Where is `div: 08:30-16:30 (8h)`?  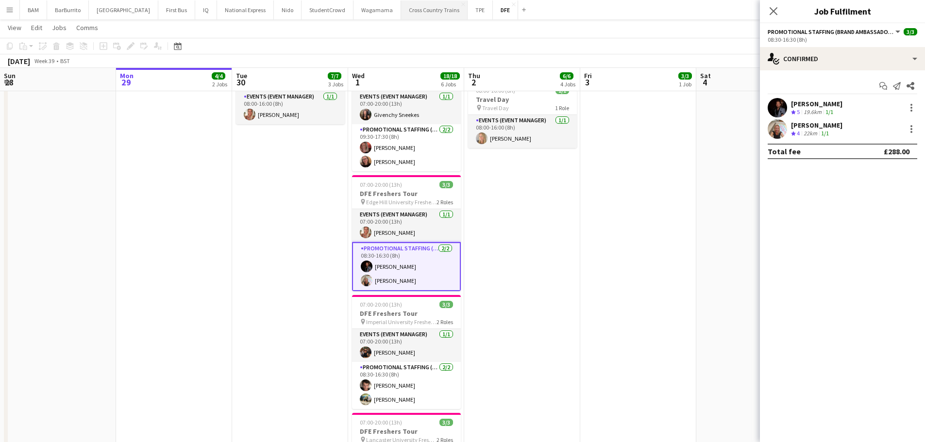 div: 08:30-16:30 (8h) is located at coordinates (843, 39).